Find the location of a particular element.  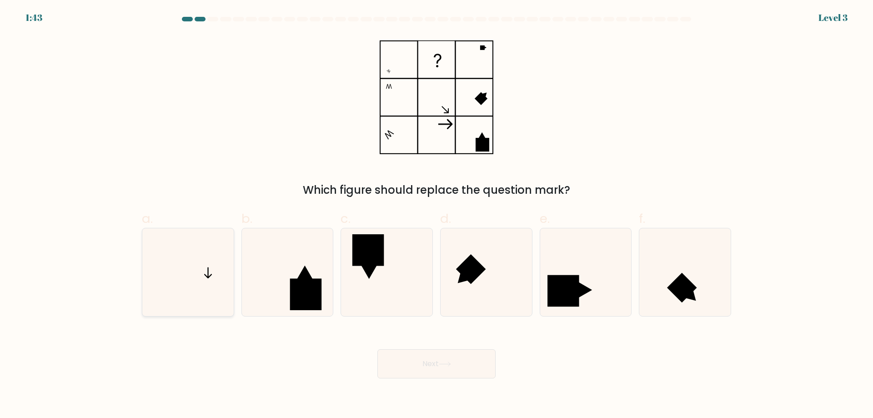

div: Which figure should replace the question mark? is located at coordinates (436, 190).